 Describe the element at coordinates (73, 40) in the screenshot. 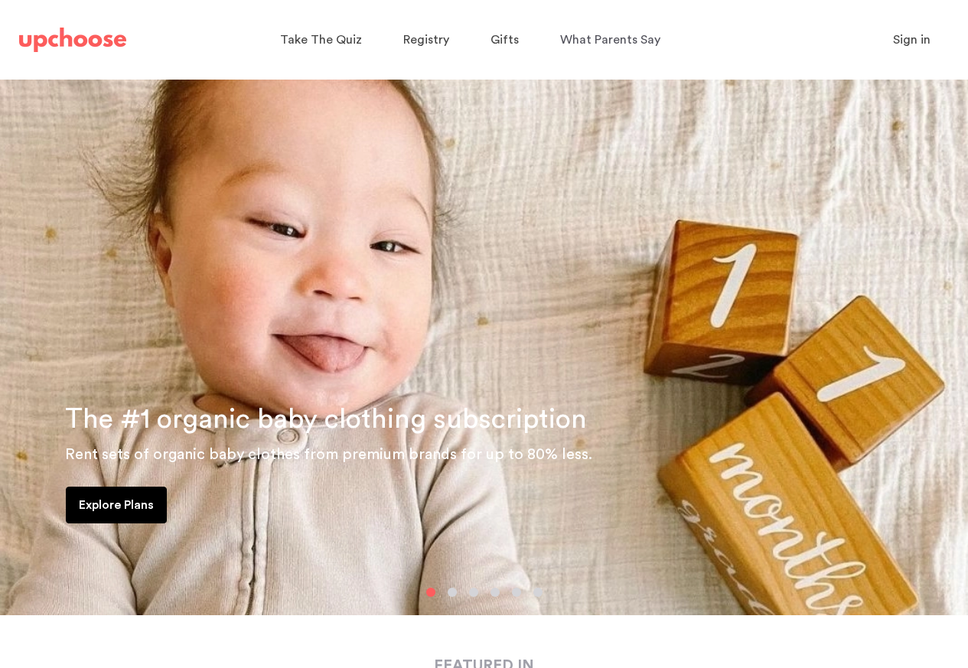

I see `a: UpChoose` at that location.